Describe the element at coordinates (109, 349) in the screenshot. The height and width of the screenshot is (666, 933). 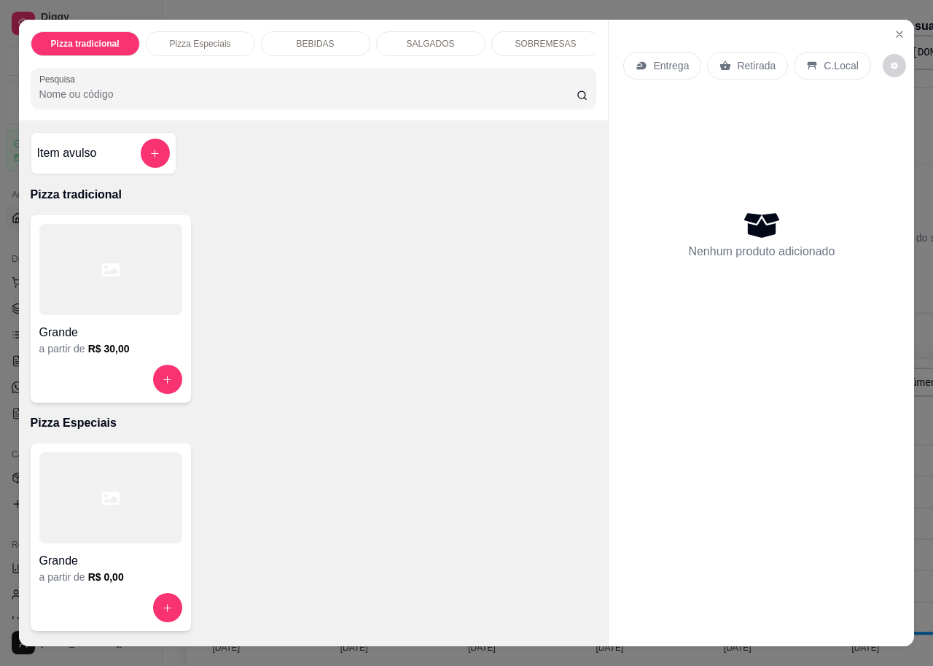
I see `h6: R$ 30,00` at that location.